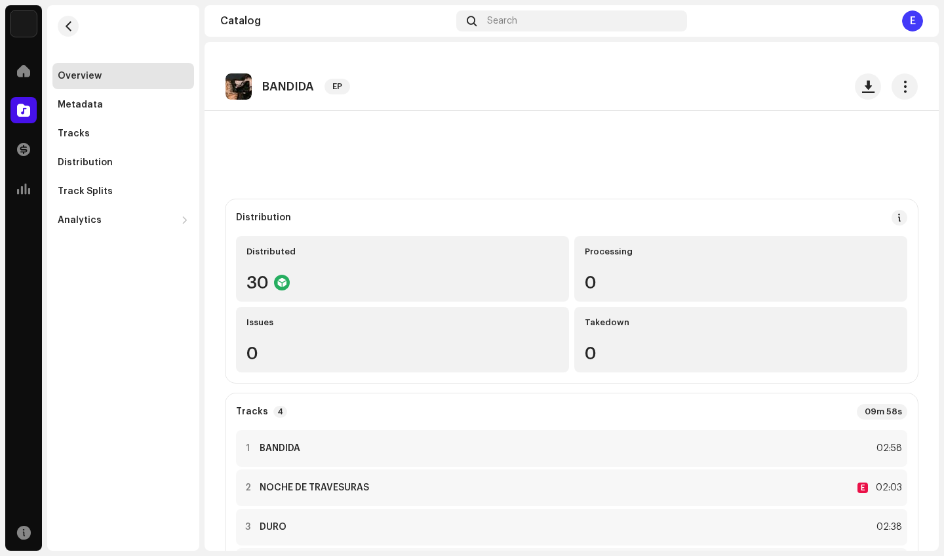 Image resolution: width=944 pixels, height=556 pixels. I want to click on re-m-nav-item: Track Splits, so click(123, 191).